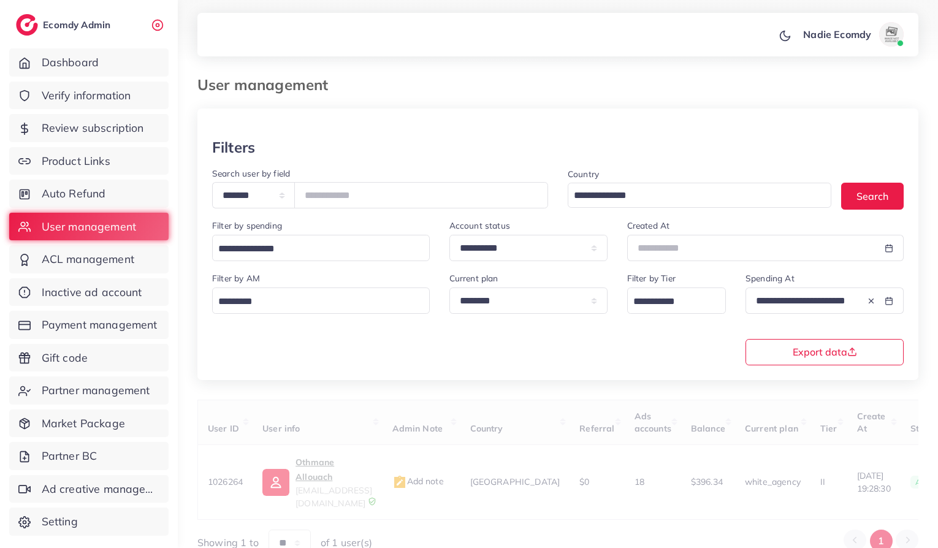 This screenshot has height=548, width=938. I want to click on label: Filter by AM, so click(236, 278).